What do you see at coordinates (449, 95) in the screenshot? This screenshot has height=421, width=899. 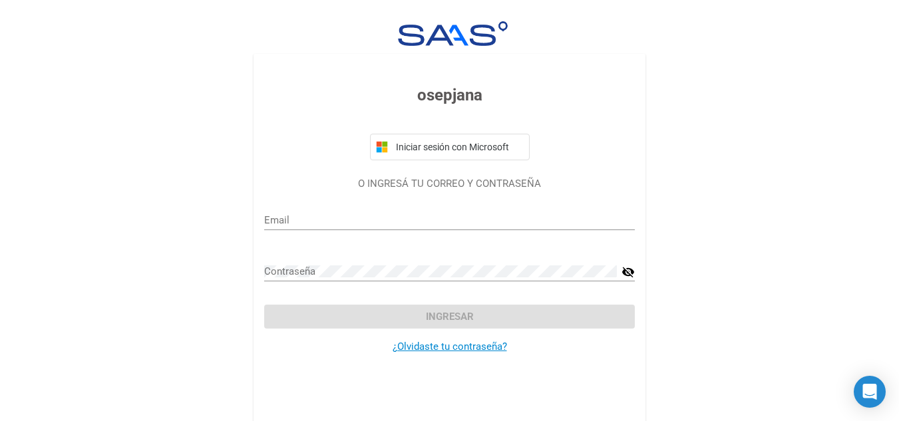 I see `h3: osepjana` at bounding box center [449, 95].